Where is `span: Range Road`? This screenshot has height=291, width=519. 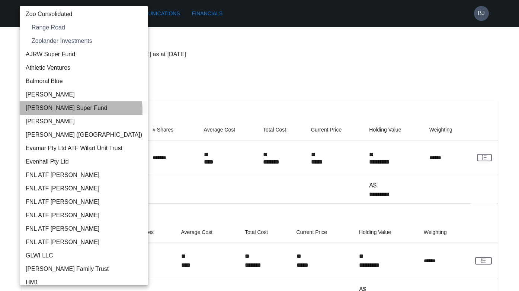
span: Range Road is located at coordinates (87, 28).